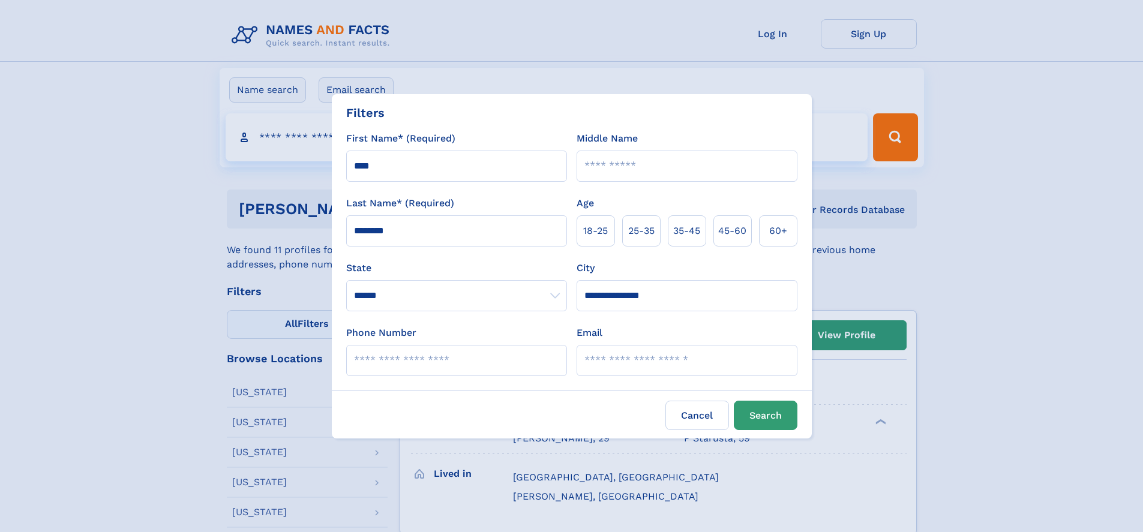  Describe the element at coordinates (607, 139) in the screenshot. I see `label: Middle Name` at that location.